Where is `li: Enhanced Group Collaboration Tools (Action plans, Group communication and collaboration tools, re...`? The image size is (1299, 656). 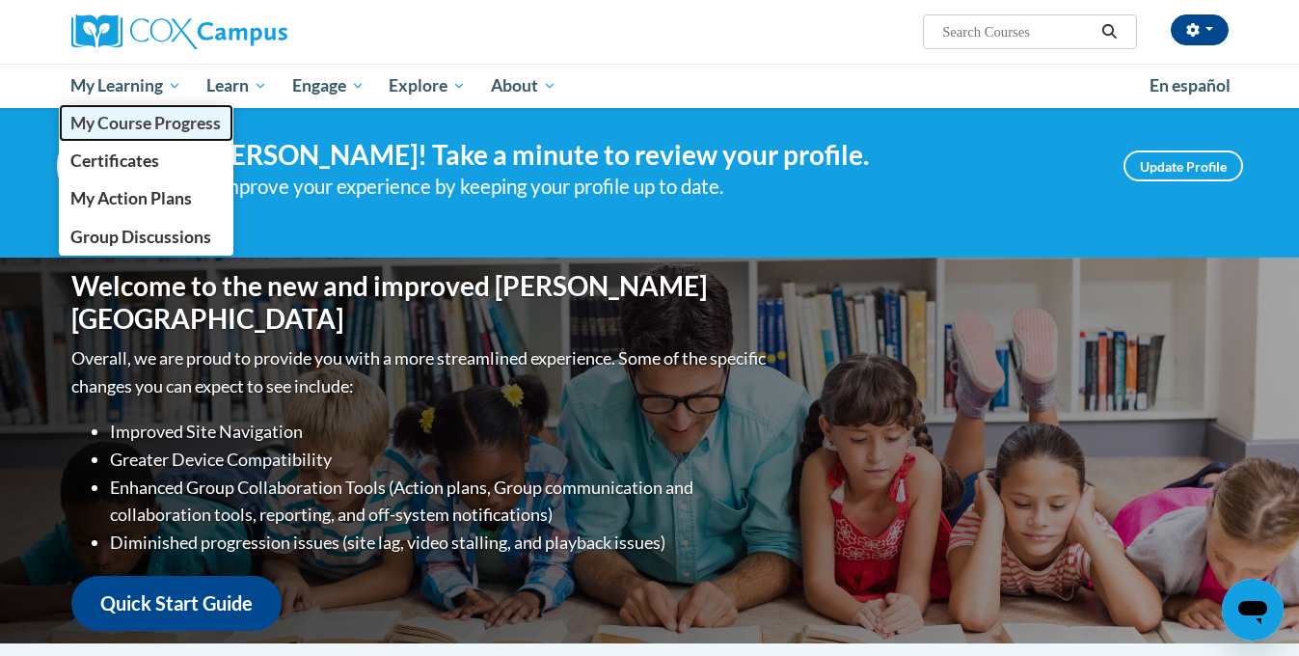 li: Enhanced Group Collaboration Tools (Action plans, Group communication and collaboration tools, re... is located at coordinates (440, 502).